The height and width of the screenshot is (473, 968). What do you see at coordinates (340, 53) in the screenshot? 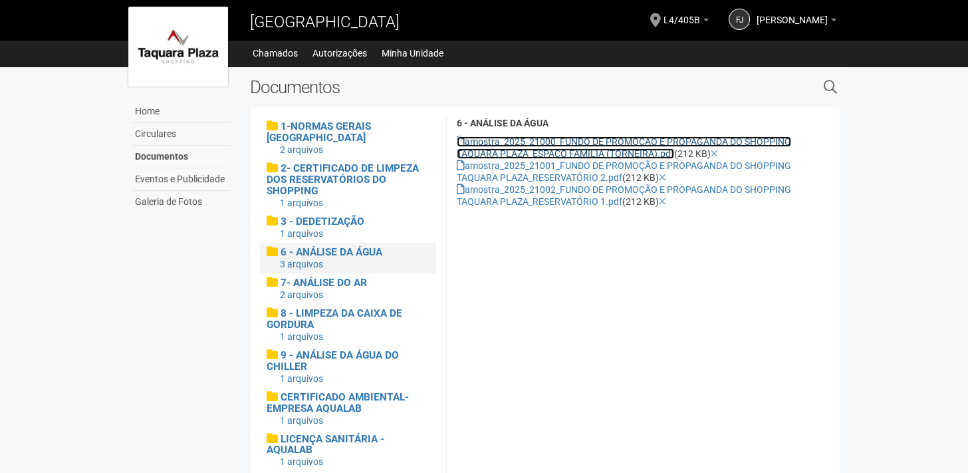
I see `a: Autorizações` at bounding box center [340, 53].